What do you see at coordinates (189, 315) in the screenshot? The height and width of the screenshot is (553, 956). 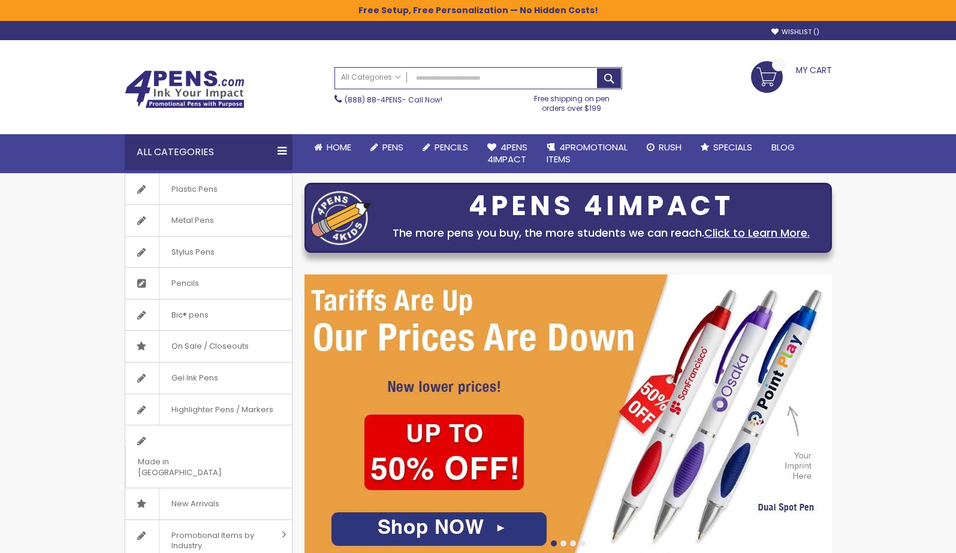 I see `span: Bic® pens` at bounding box center [189, 315].